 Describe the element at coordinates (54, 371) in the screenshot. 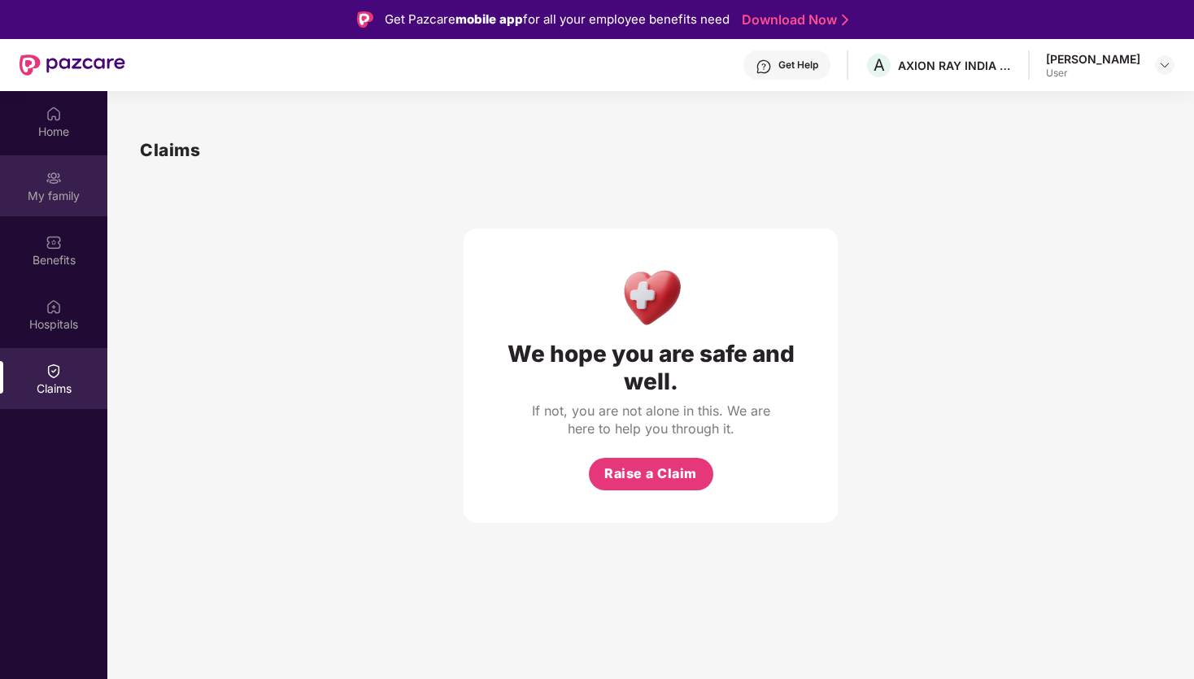

I see `img: svg+xml;base64,PHN2ZyBpZD0iQ2xhaW0iIHhtbG5zPSJodHRwOi8vd3d3LnczLm9yZy8yMDAwL3N2ZyIgd2lkdGg9IjIwIi...` at that location.